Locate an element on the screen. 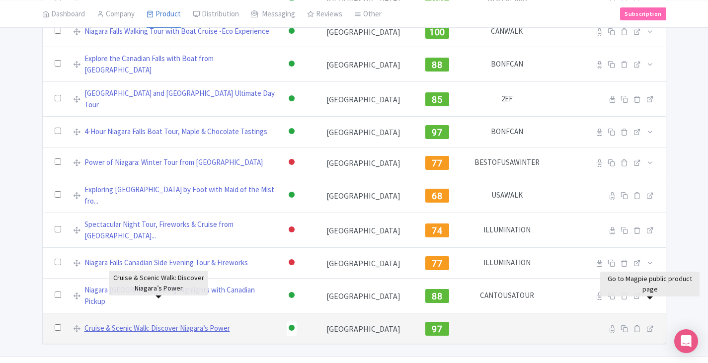  a: Niagara Falls Canadian Side Evening Tour & Fireworks is located at coordinates (166, 263).